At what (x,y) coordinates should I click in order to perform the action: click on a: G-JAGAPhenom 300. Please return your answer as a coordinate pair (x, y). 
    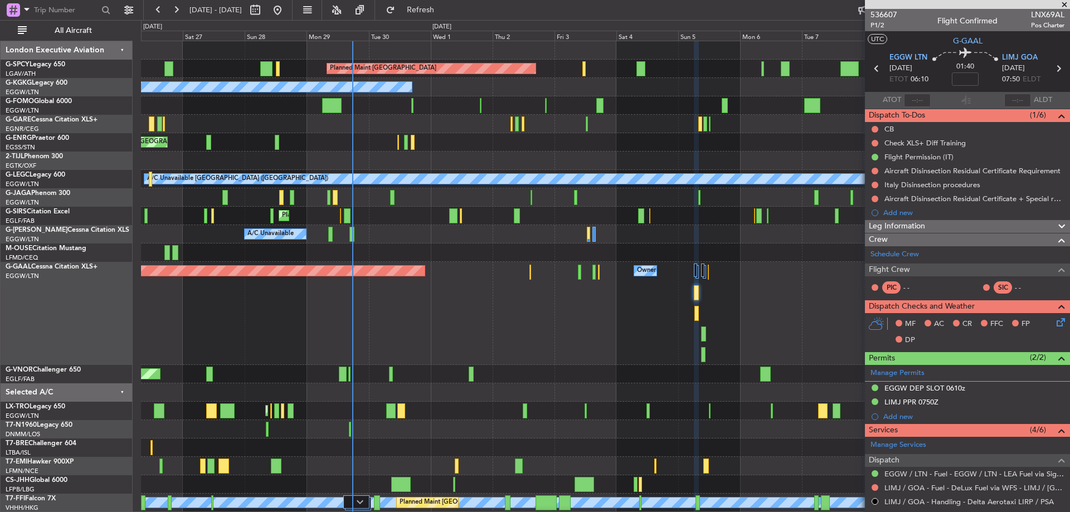
    Looking at the image, I should click on (38, 193).